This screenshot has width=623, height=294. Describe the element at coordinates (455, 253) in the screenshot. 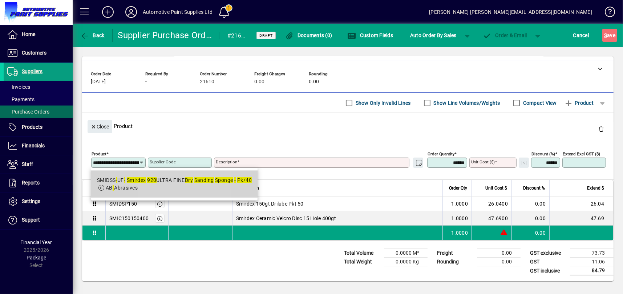

I see `td: Freight` at that location.